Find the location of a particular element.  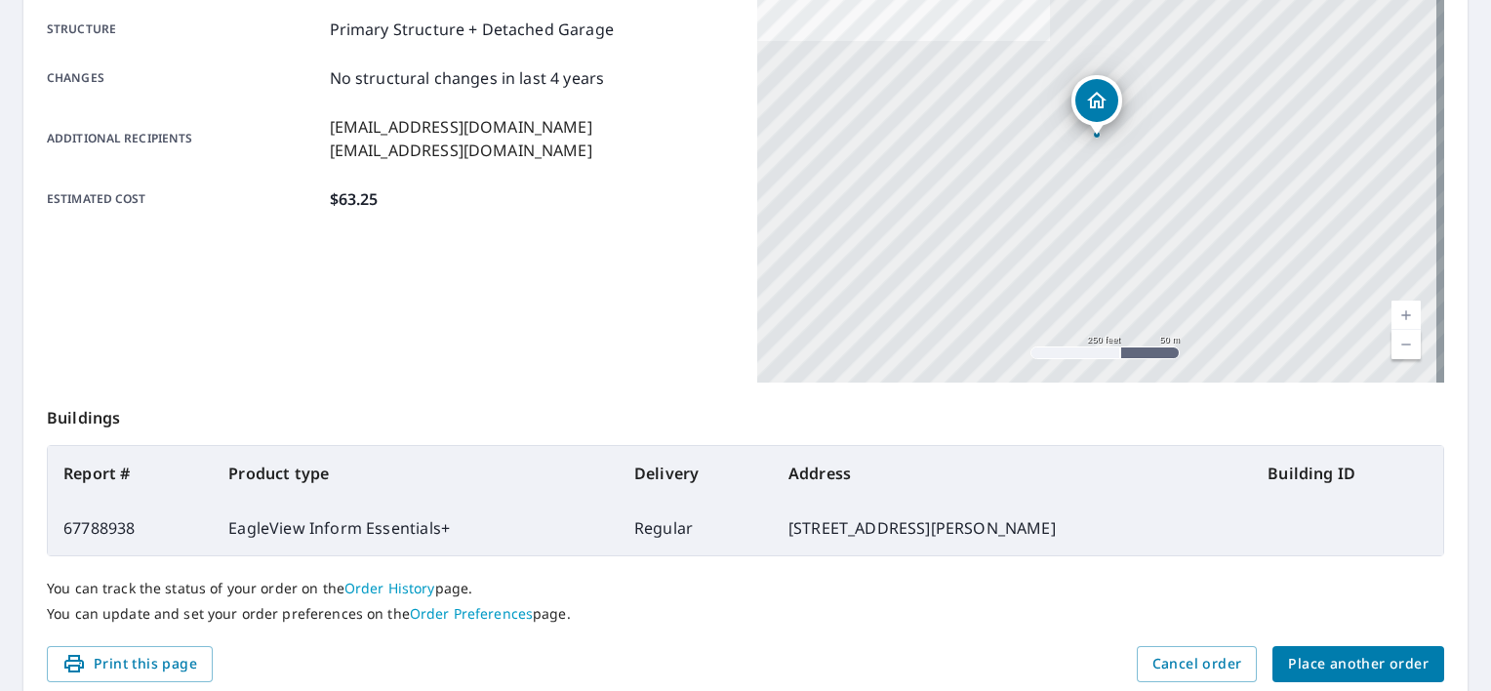

th: Report # is located at coordinates (130, 473).